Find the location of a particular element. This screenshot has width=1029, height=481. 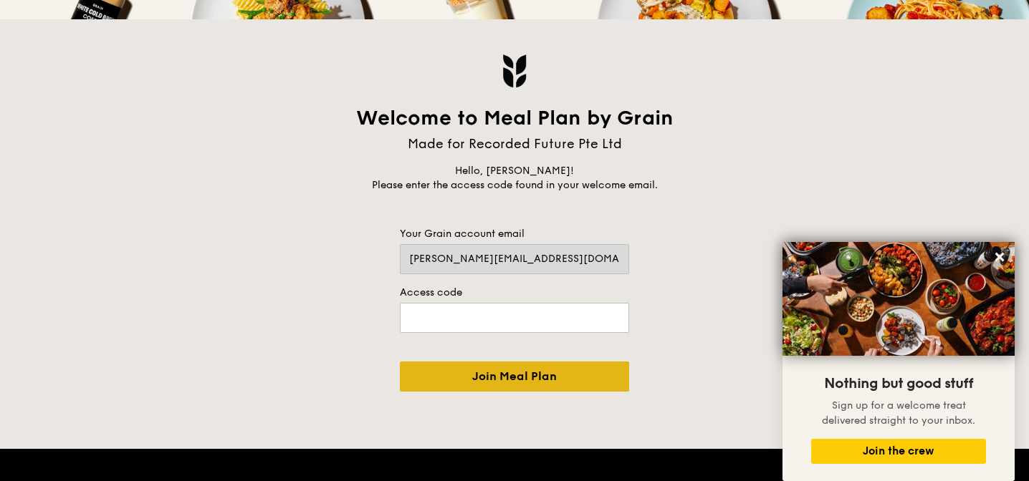

label: Your Grain account email is located at coordinates (514, 234).